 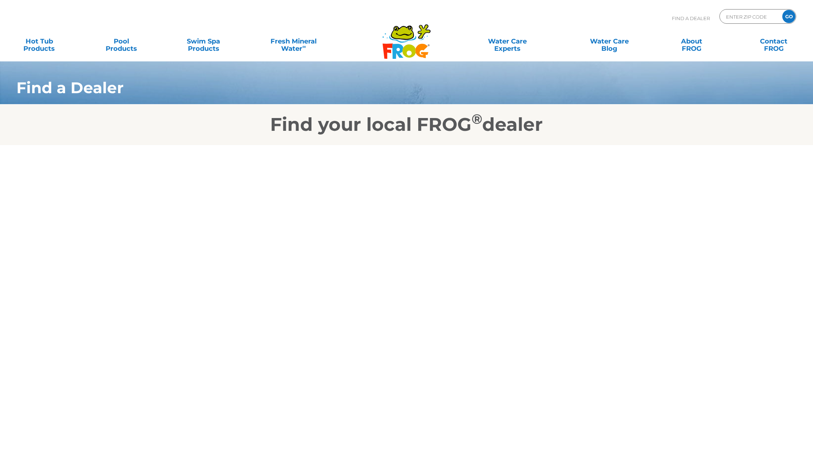 I want to click on a: Water CareExperts, so click(x=508, y=41).